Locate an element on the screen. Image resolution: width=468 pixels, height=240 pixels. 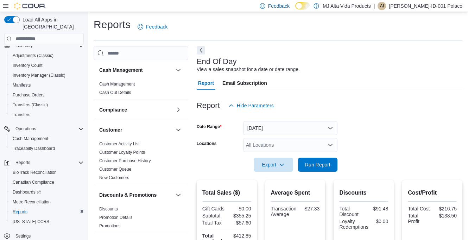
div: Total Discount is located at coordinates (350, 211).